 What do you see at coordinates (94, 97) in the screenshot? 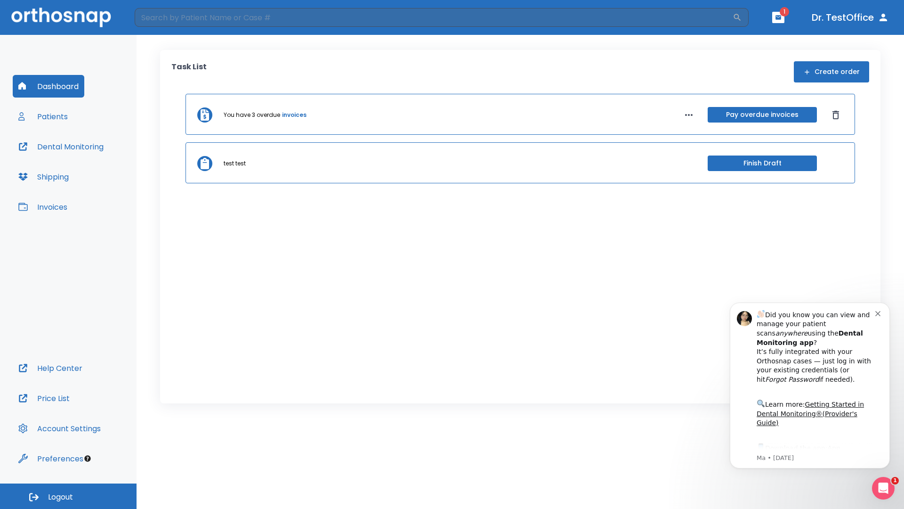
I see `div: message notification from Ma, 1w ago. 👋🏻 Did you know you can view and manage your patient scans ...` at bounding box center [94, 97].